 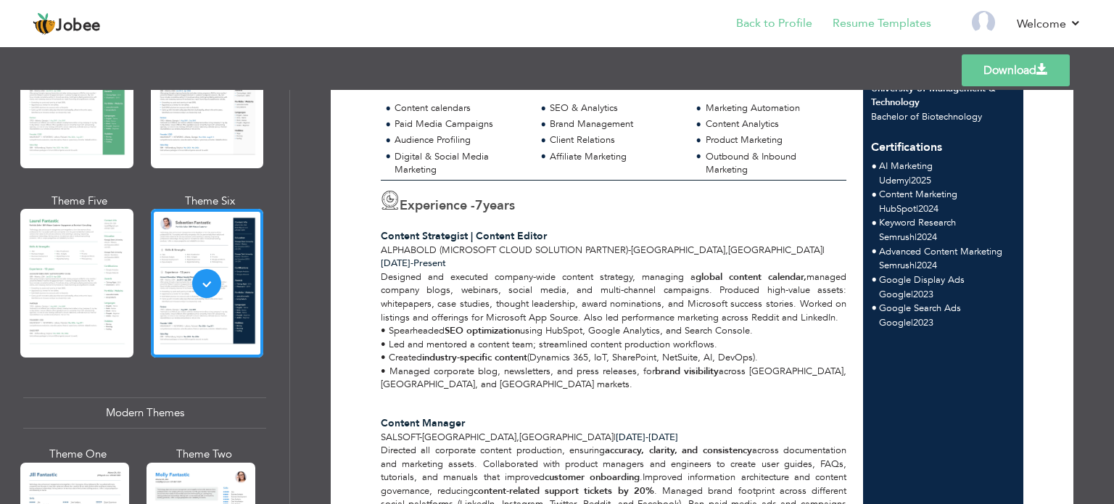 I want to click on span: AlphaBOLD (Microsoft Cloud Solution Partner), so click(x=504, y=250).